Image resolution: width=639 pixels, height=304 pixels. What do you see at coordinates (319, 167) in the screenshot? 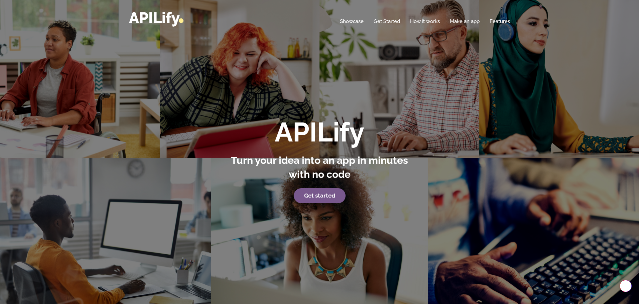
I see `strong: Turn your idea into an app in minutes with no code` at bounding box center [319, 167].